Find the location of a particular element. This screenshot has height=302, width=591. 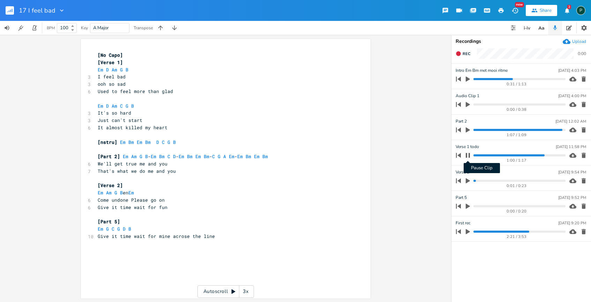

span: Verse 2 is located at coordinates (462, 172).